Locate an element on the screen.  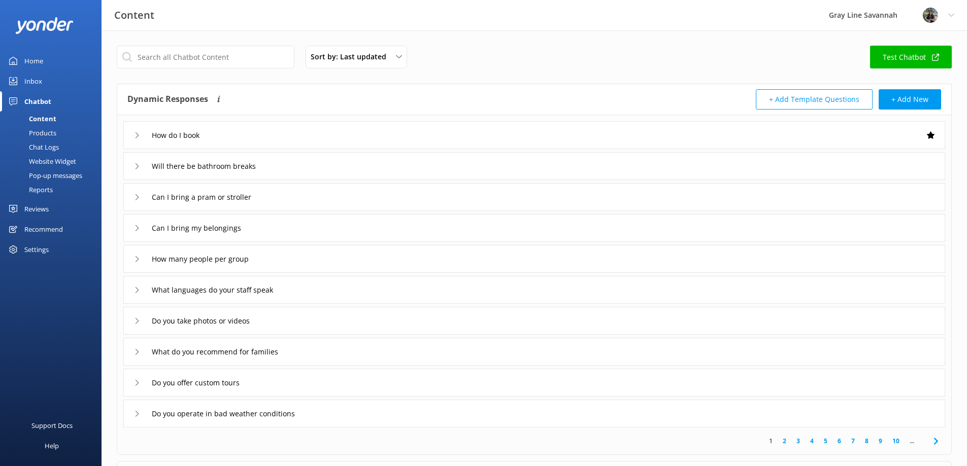
a: 6 is located at coordinates (839, 441).